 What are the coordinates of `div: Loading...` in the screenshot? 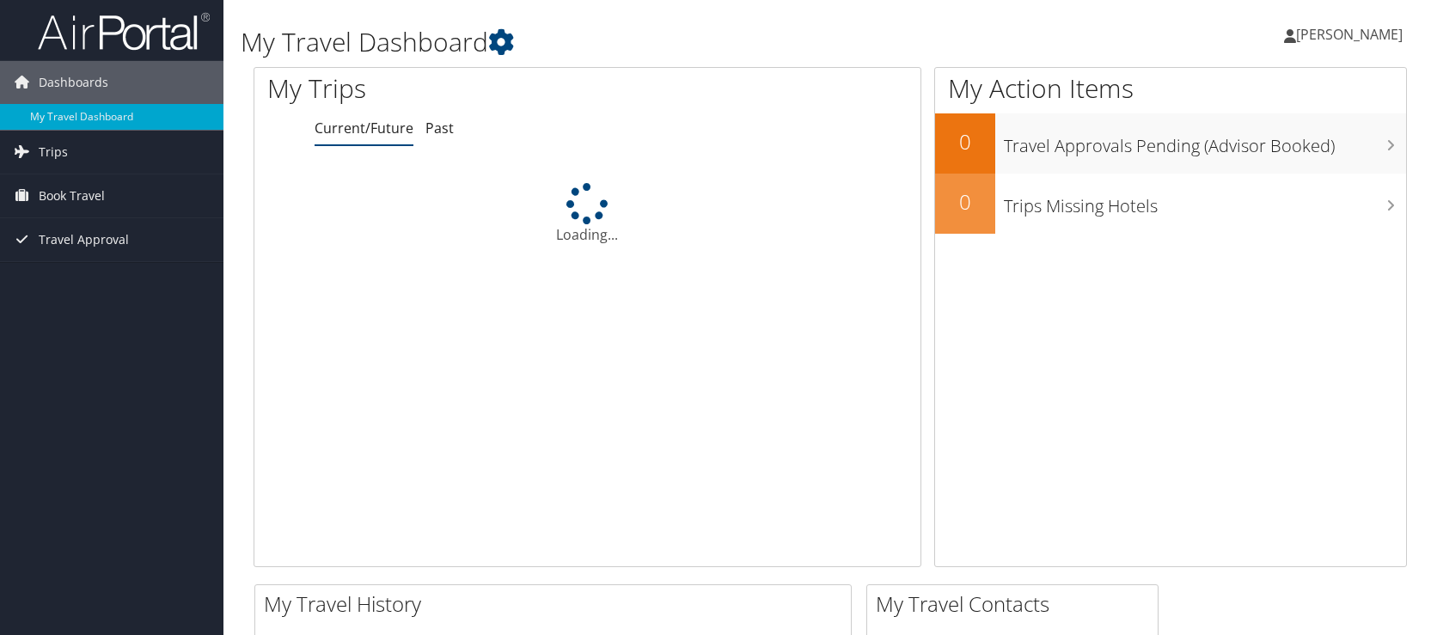 It's located at (587, 214).